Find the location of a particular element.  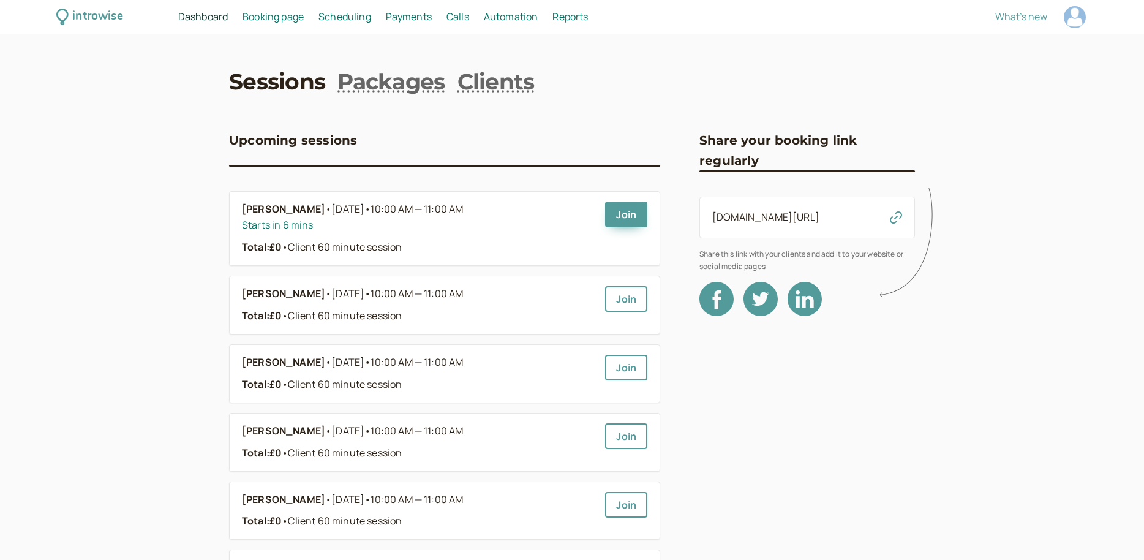

a: Sessions is located at coordinates (277, 81).